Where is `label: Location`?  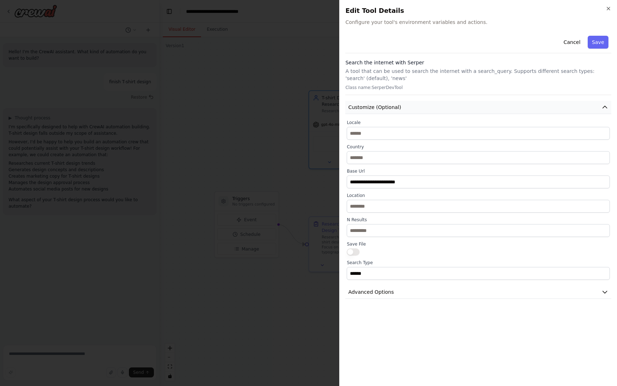
label: Location is located at coordinates (478, 195).